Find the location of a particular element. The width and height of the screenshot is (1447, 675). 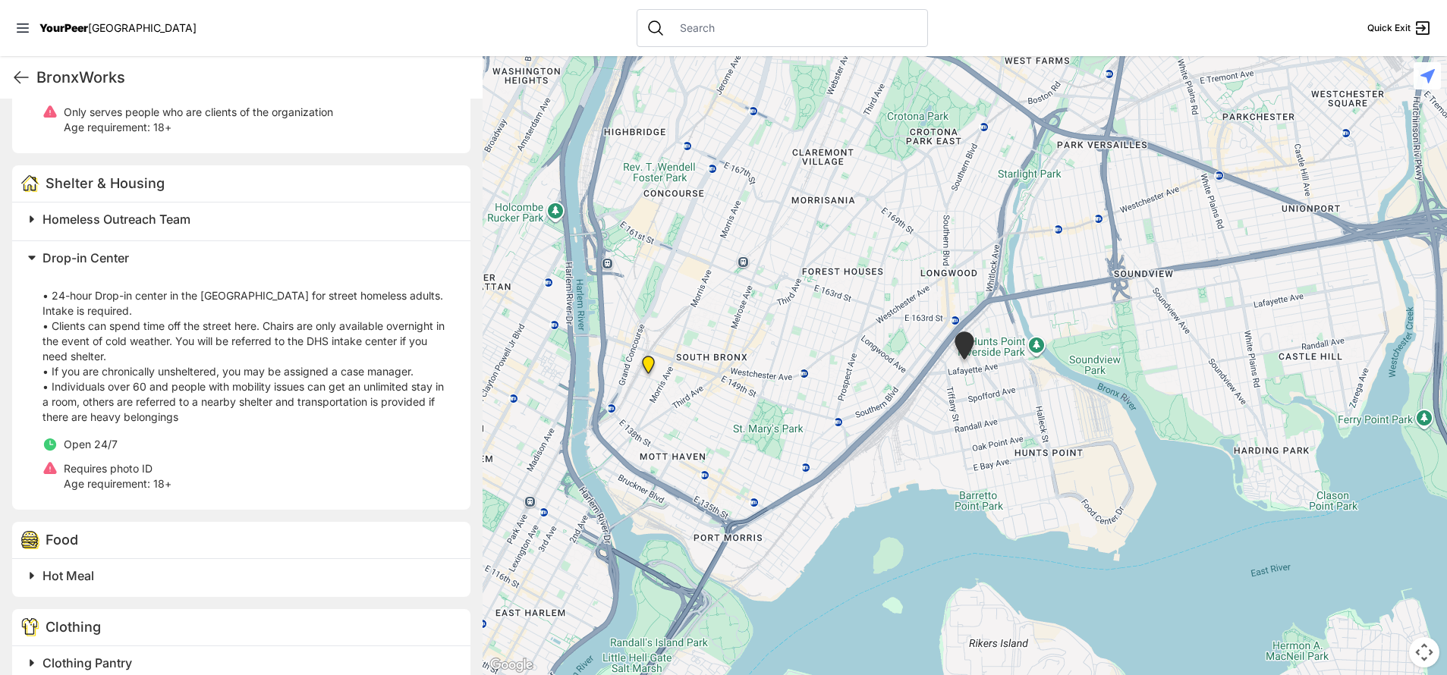

span: Hot Meal is located at coordinates (68, 576).